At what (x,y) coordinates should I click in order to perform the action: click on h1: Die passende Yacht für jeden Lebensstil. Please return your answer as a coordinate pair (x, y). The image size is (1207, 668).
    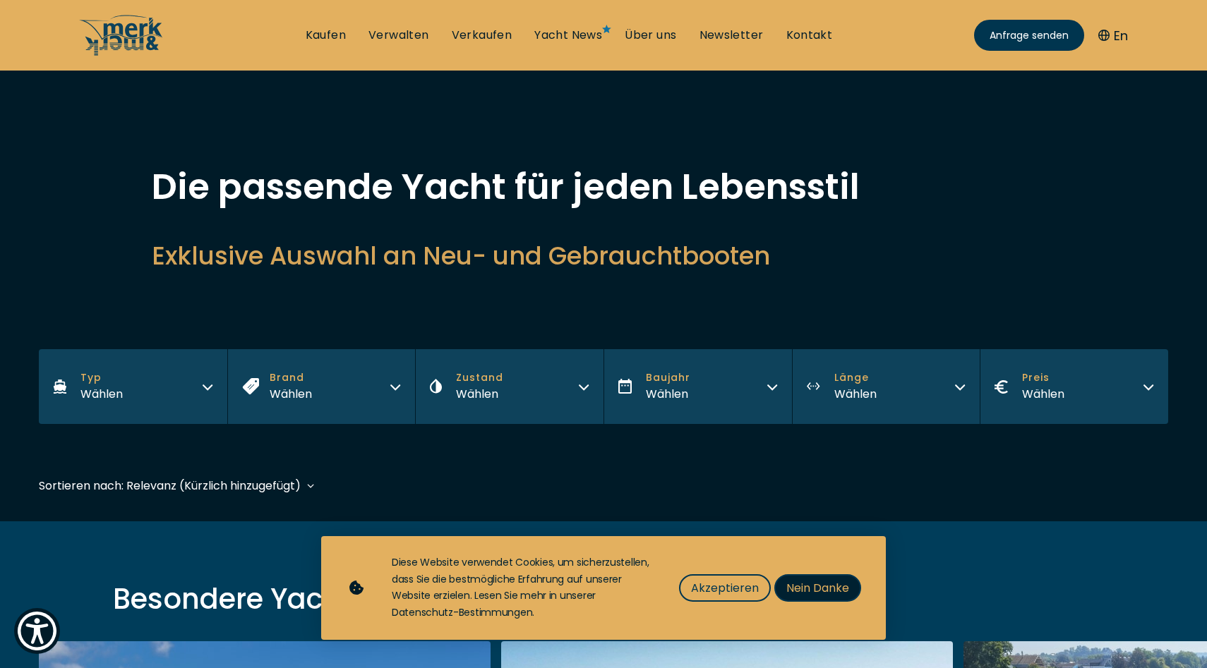
    Looking at the image, I should click on (603, 187).